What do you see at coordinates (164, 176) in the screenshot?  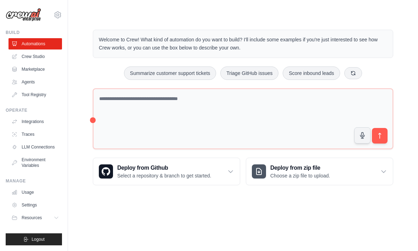 I see `p: Select a repository & branch to get started.` at bounding box center [164, 176].